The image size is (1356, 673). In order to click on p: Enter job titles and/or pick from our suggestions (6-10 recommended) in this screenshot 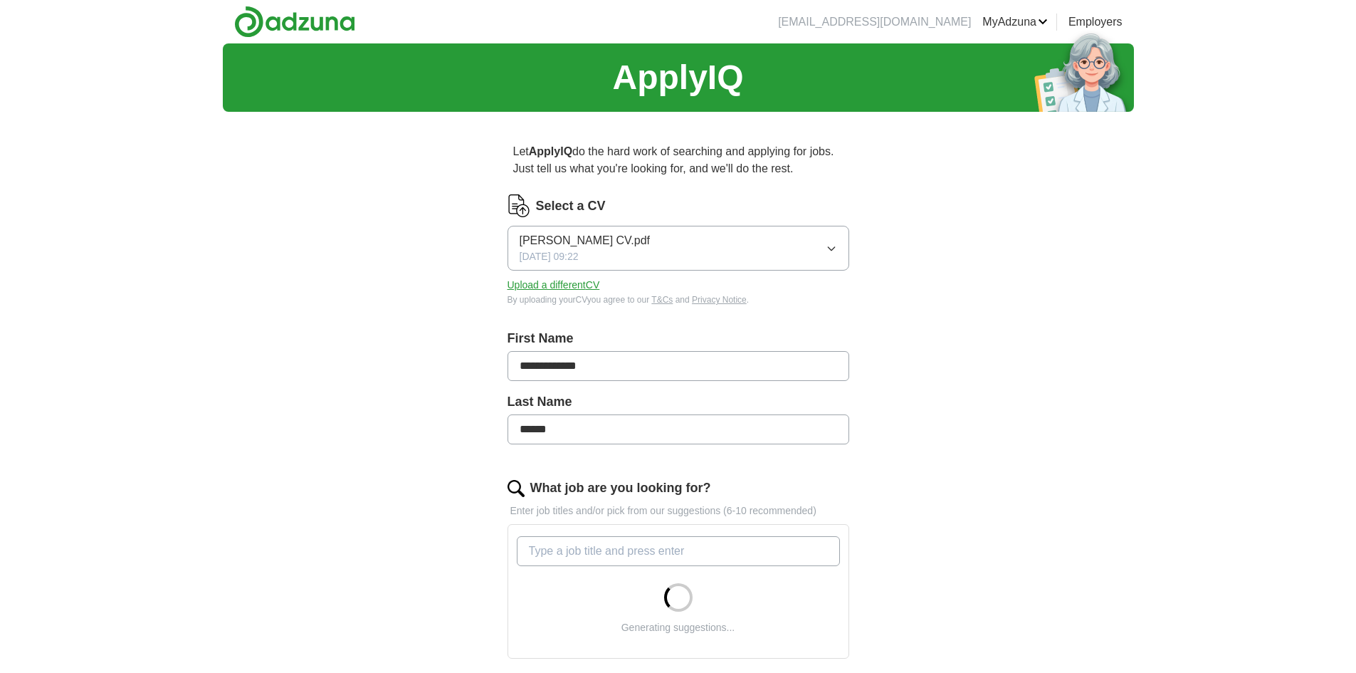, I will do `click(678, 510)`.